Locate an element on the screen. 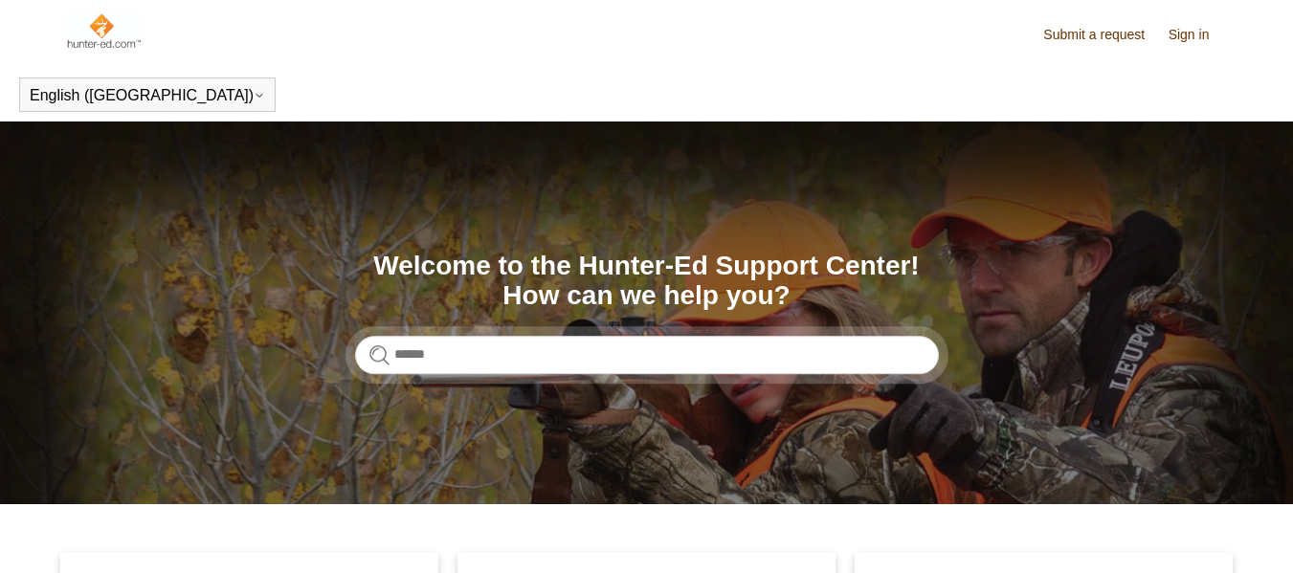 This screenshot has height=573, width=1293. a: Submit a request is located at coordinates (1104, 34).